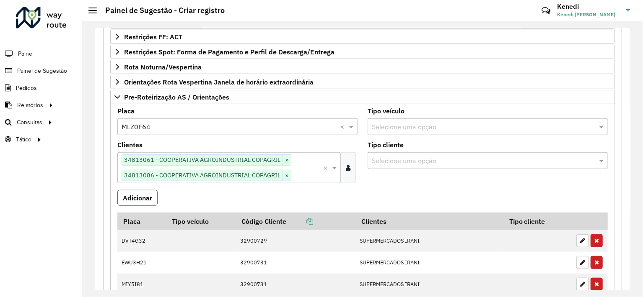 This screenshot has width=643, height=297. Describe the element at coordinates (202, 176) in the screenshot. I see `span: 34813086 - COOPERATIVA AGROINDUSTRIAL COPAGRIL` at that location.